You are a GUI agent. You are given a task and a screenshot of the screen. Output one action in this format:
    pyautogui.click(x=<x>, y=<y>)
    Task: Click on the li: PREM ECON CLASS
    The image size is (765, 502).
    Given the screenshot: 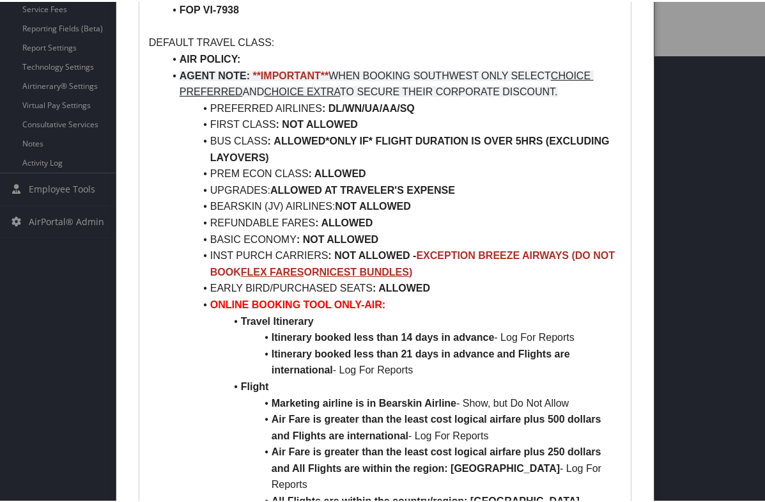 What is the action you would take?
    pyautogui.click(x=393, y=172)
    